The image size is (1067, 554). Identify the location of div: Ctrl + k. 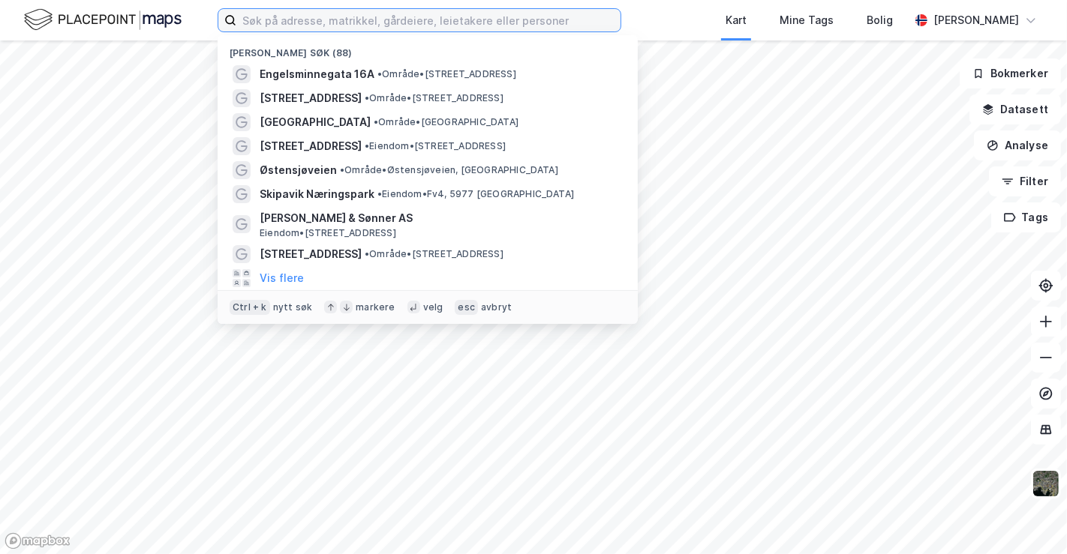
(250, 308).